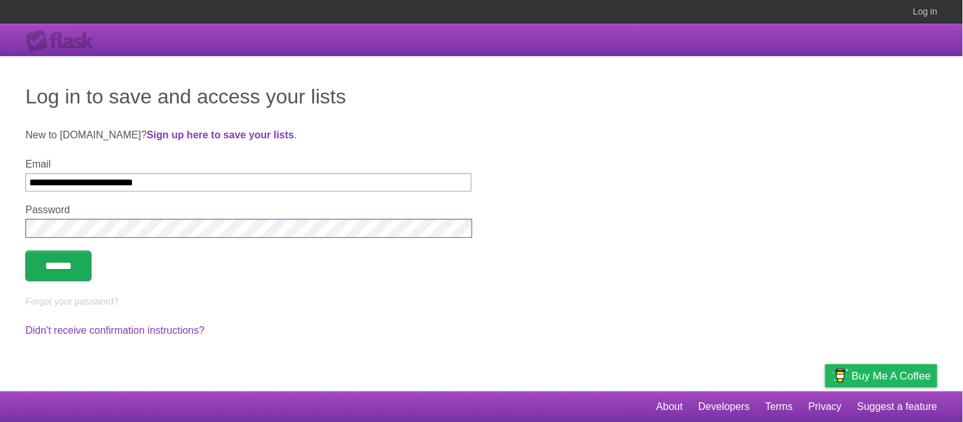 Image resolution: width=963 pixels, height=422 pixels. Describe the element at coordinates (248, 164) in the screenshot. I see `label: Email` at that location.